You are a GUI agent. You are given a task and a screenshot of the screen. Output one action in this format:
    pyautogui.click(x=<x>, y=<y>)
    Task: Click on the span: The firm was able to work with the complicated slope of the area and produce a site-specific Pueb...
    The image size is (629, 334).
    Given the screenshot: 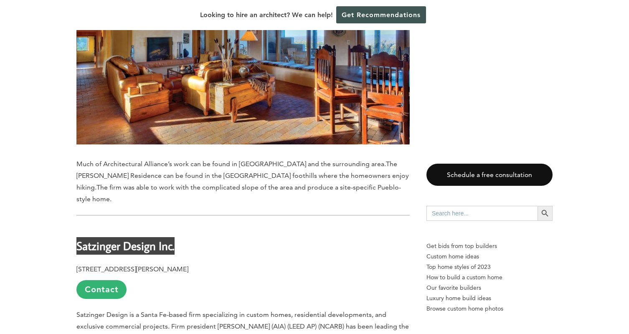 What is the action you would take?
    pyautogui.click(x=239, y=193)
    